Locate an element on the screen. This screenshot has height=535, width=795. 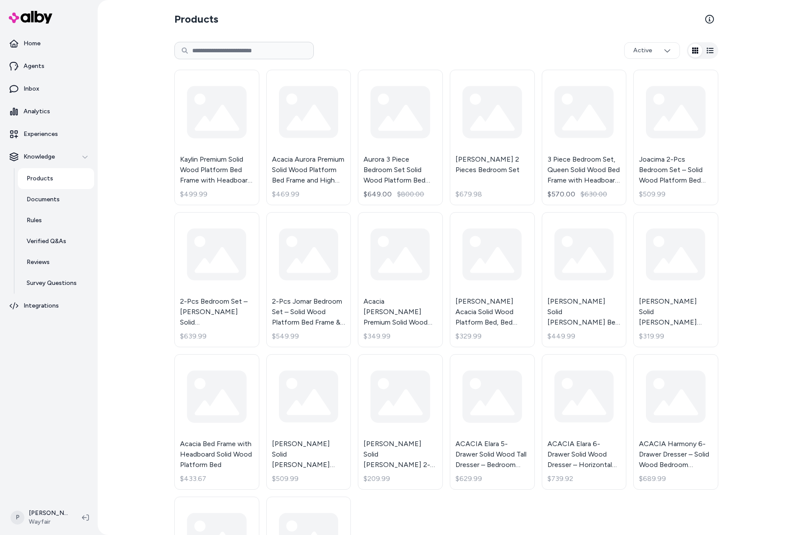
a: Survey Questions is located at coordinates (56, 283).